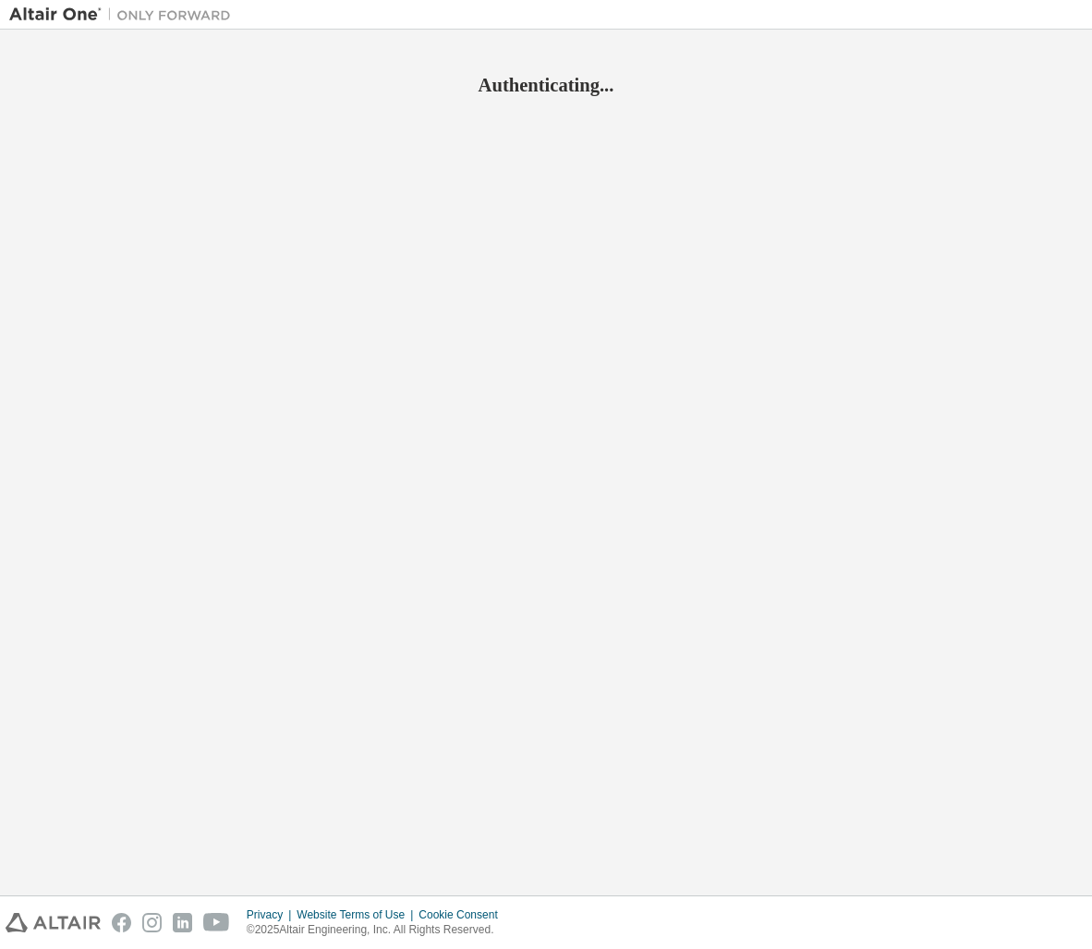 The image size is (1092, 949). Describe the element at coordinates (152, 922) in the screenshot. I see `img: instagram.svg` at that location.